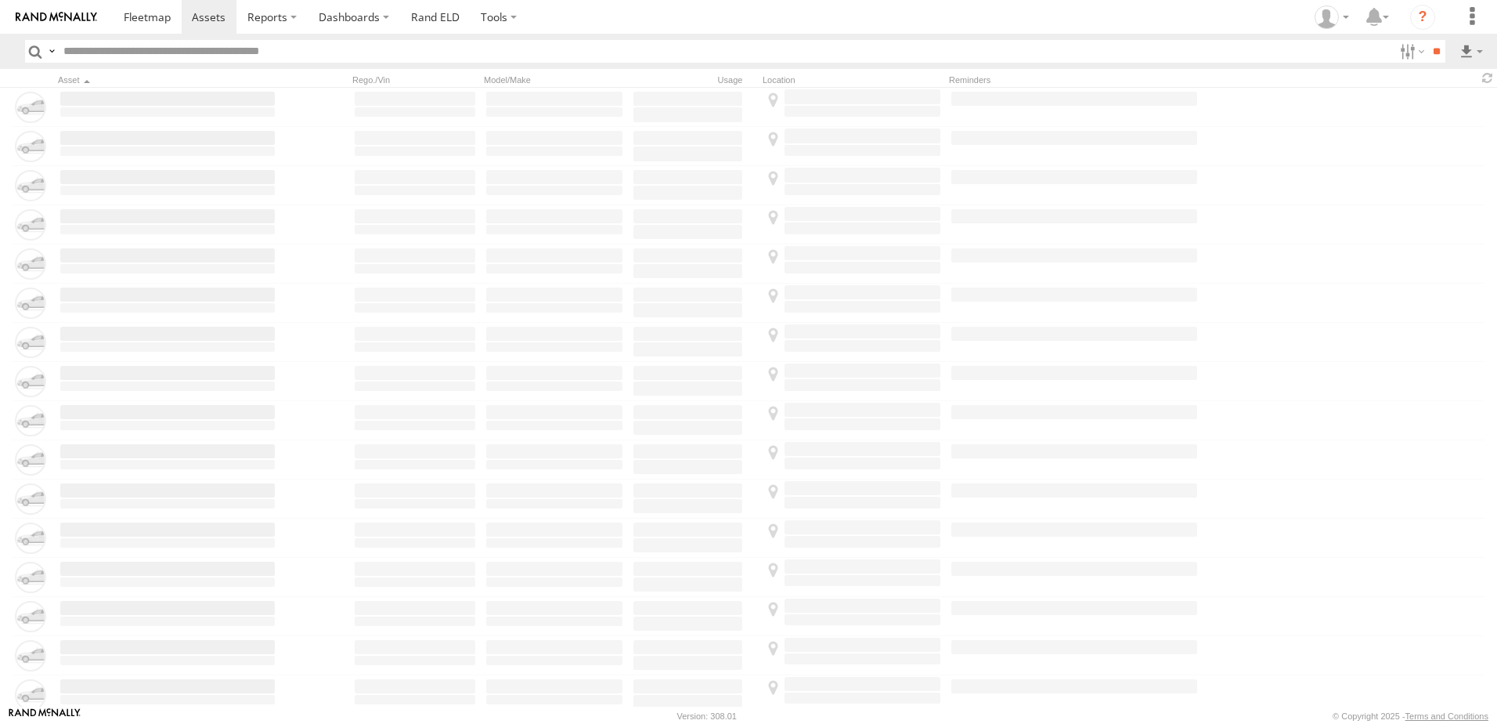  What do you see at coordinates (1075, 80) in the screenshot?
I see `div: Reminders` at bounding box center [1075, 80].